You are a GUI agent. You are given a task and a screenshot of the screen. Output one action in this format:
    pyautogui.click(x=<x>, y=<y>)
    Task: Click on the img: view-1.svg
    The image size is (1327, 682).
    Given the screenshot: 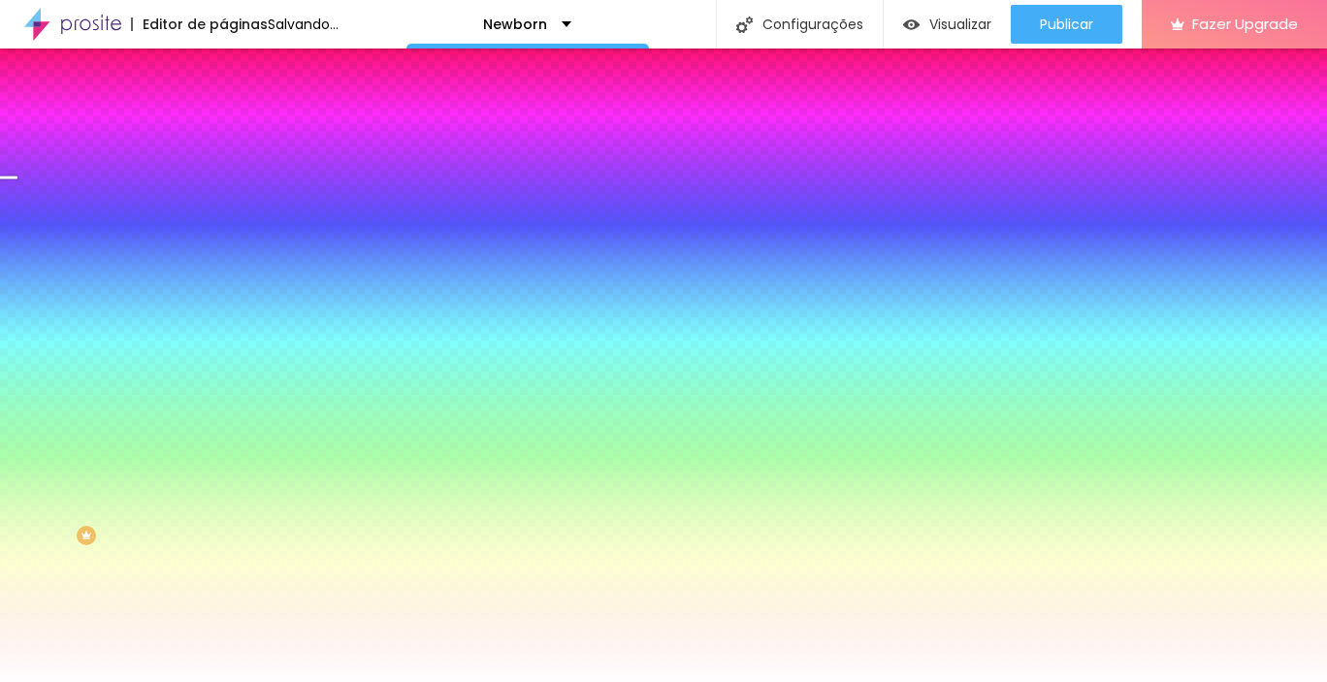 What is the action you would take?
    pyautogui.click(x=911, y=24)
    